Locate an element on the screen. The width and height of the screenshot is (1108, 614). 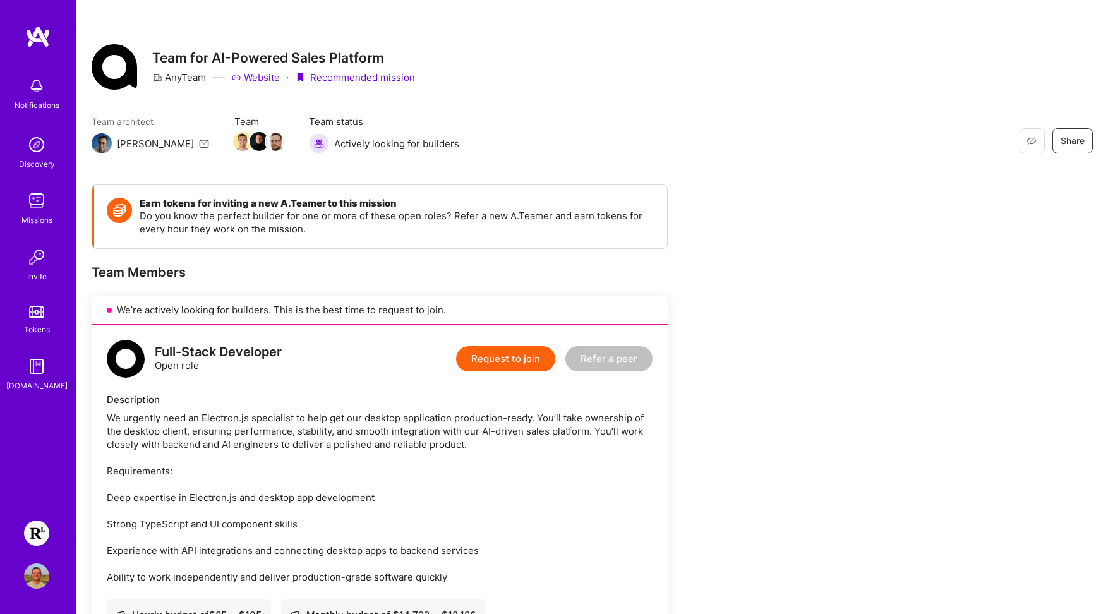
img: guide book is located at coordinates (37, 367).